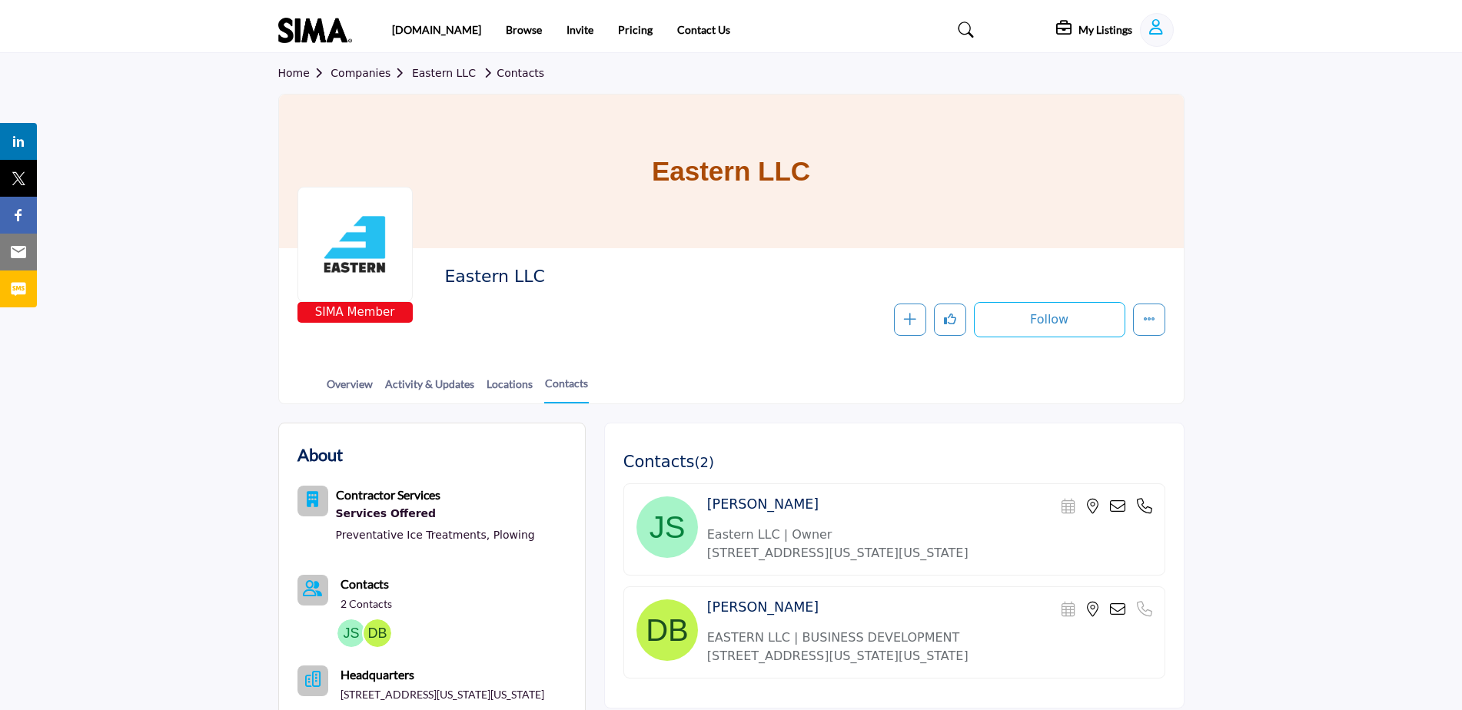 The image size is (1462, 710). Describe the element at coordinates (1157, 30) in the screenshot. I see `button: Show hide supplier dropdown` at that location.